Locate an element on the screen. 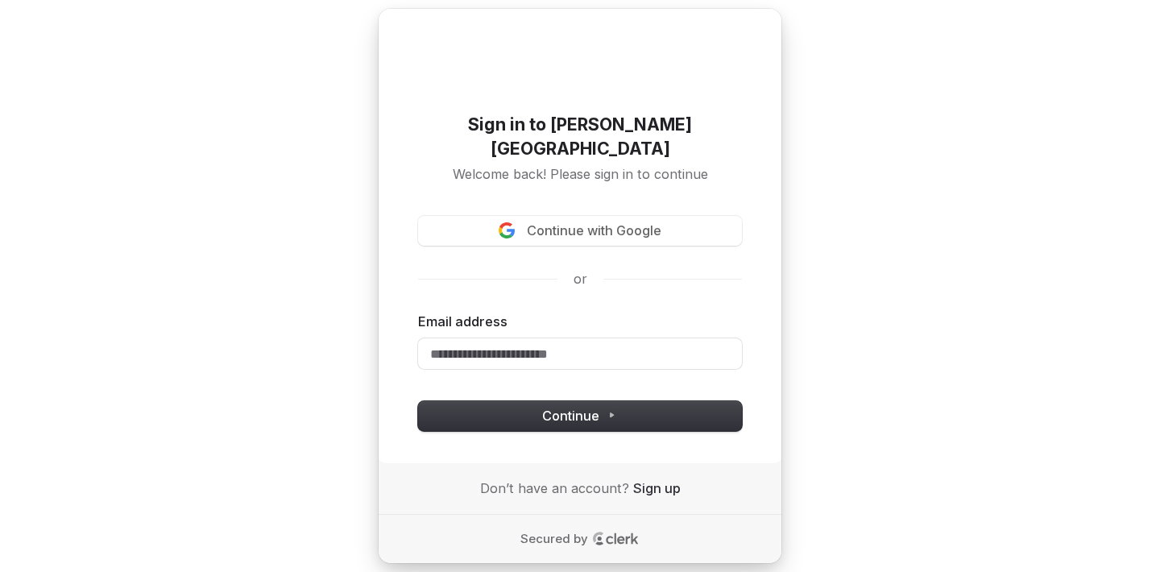 This screenshot has height=572, width=1160. span: Continue is located at coordinates (580, 416).